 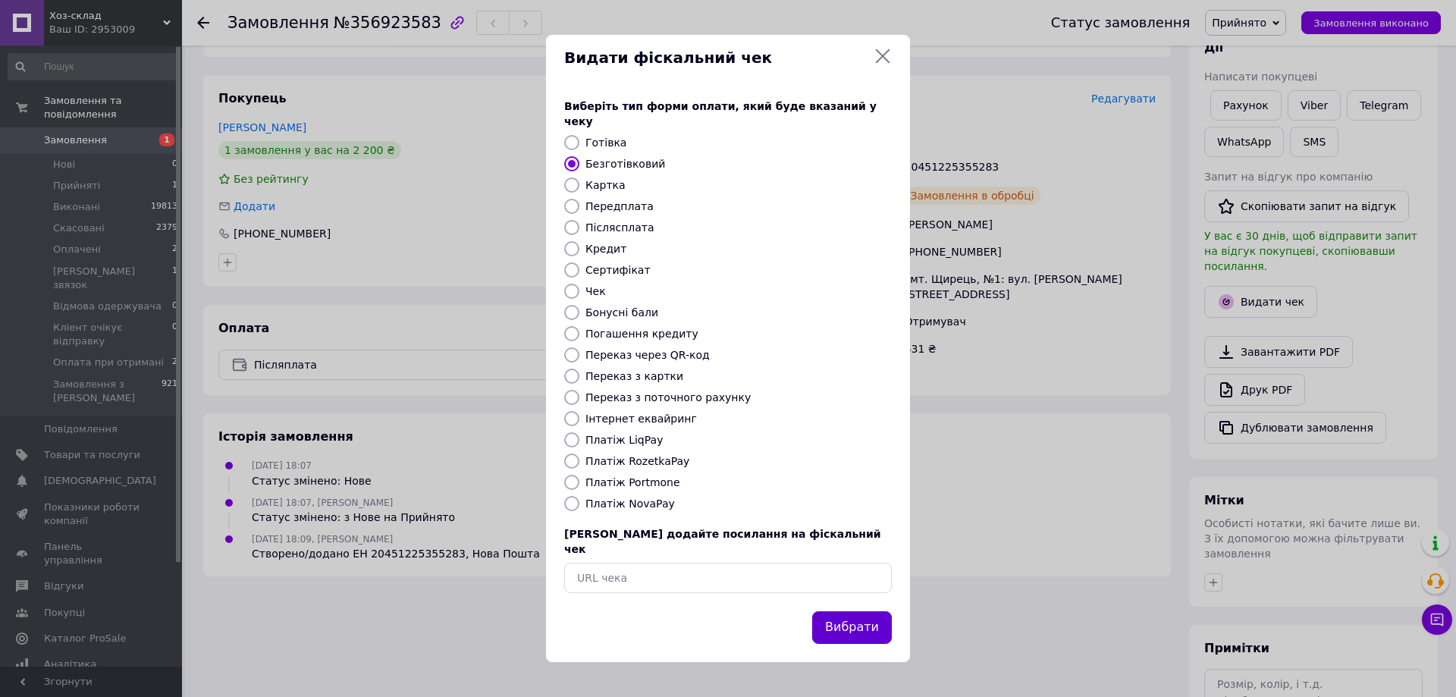 I want to click on label: Інтернет еквайринг, so click(x=641, y=418).